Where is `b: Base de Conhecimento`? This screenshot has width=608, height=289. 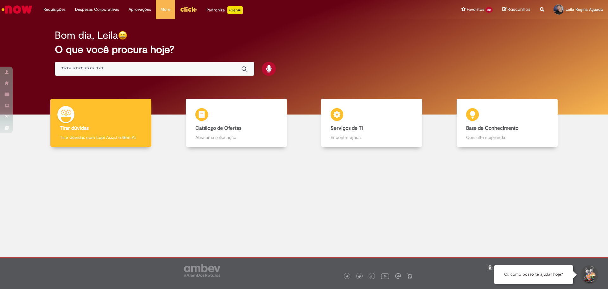 b: Base de Conhecimento is located at coordinates (492, 128).